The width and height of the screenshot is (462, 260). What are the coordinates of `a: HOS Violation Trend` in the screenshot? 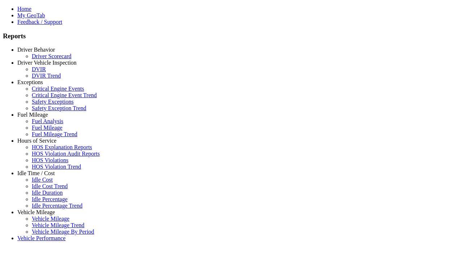 It's located at (56, 166).